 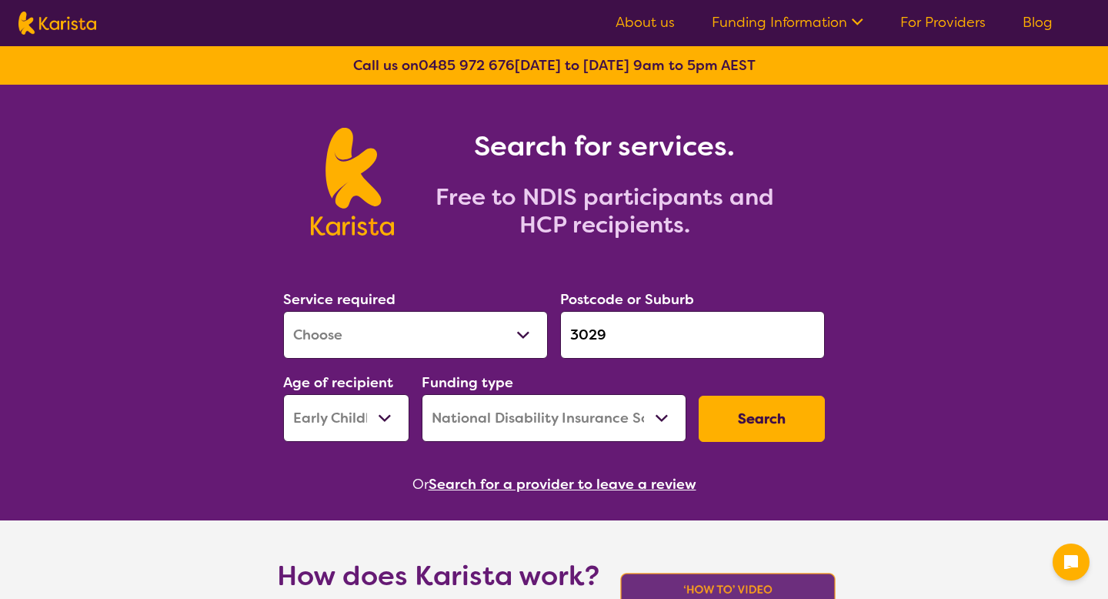 What do you see at coordinates (439, 576) in the screenshot?
I see `h1: How does Karista work?` at bounding box center [439, 576].